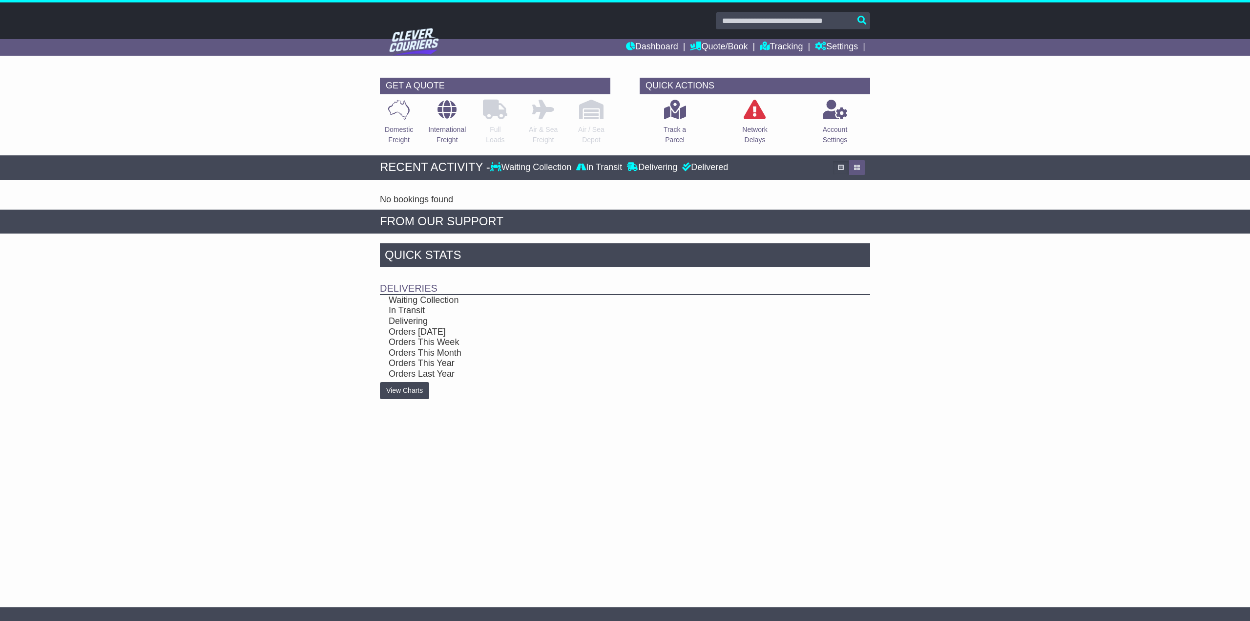  Describe the element at coordinates (601, 321) in the screenshot. I see `td: Delivering` at that location.